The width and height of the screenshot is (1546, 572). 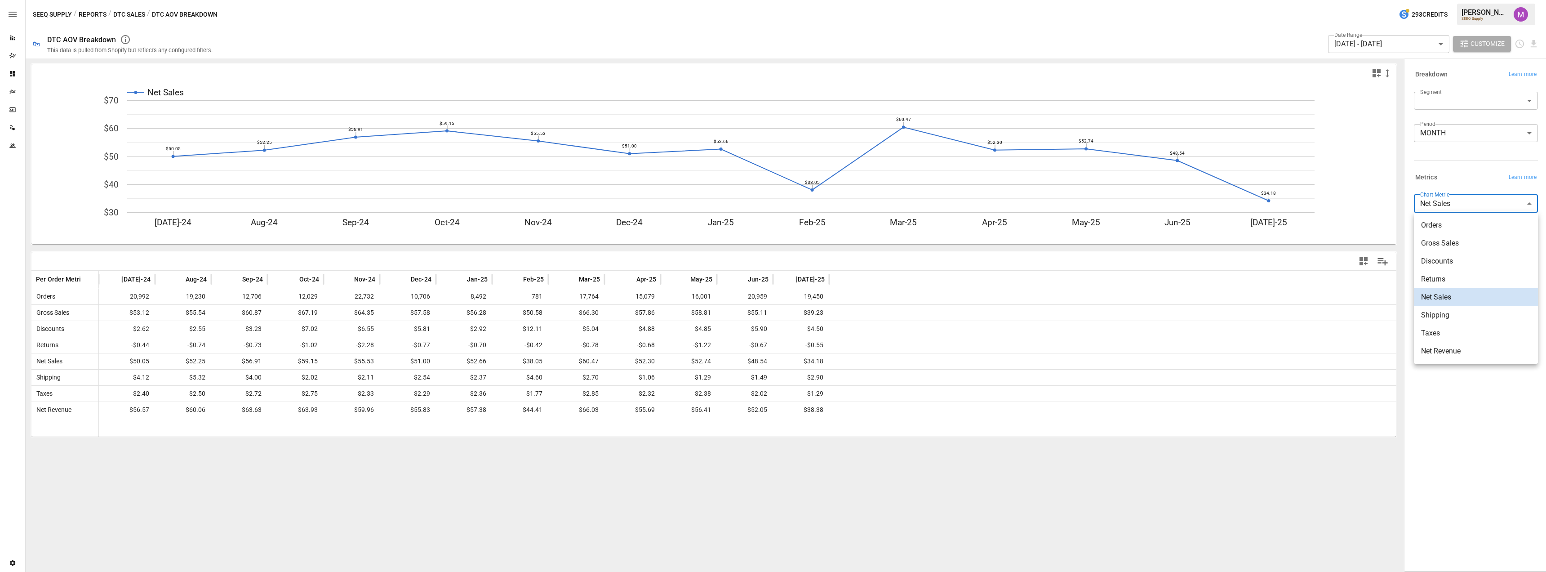 What do you see at coordinates (1476, 261) in the screenshot?
I see `span: Discounts` at bounding box center [1476, 261].